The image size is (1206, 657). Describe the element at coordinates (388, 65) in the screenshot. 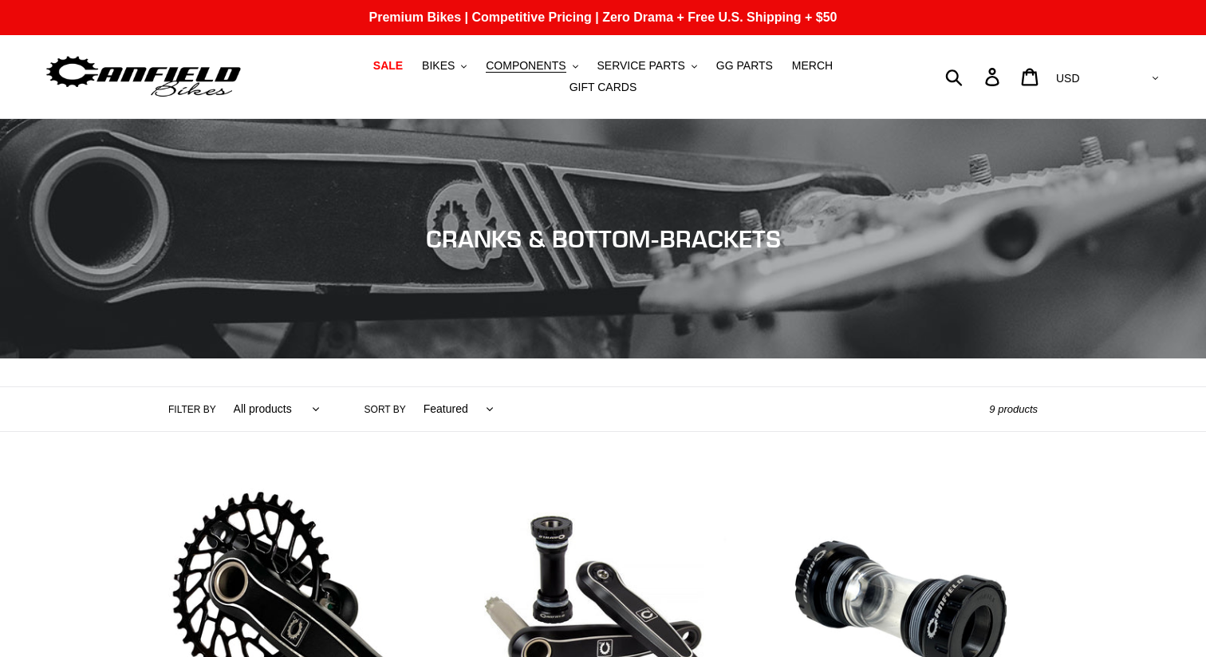

I see `span: SALE` at that location.